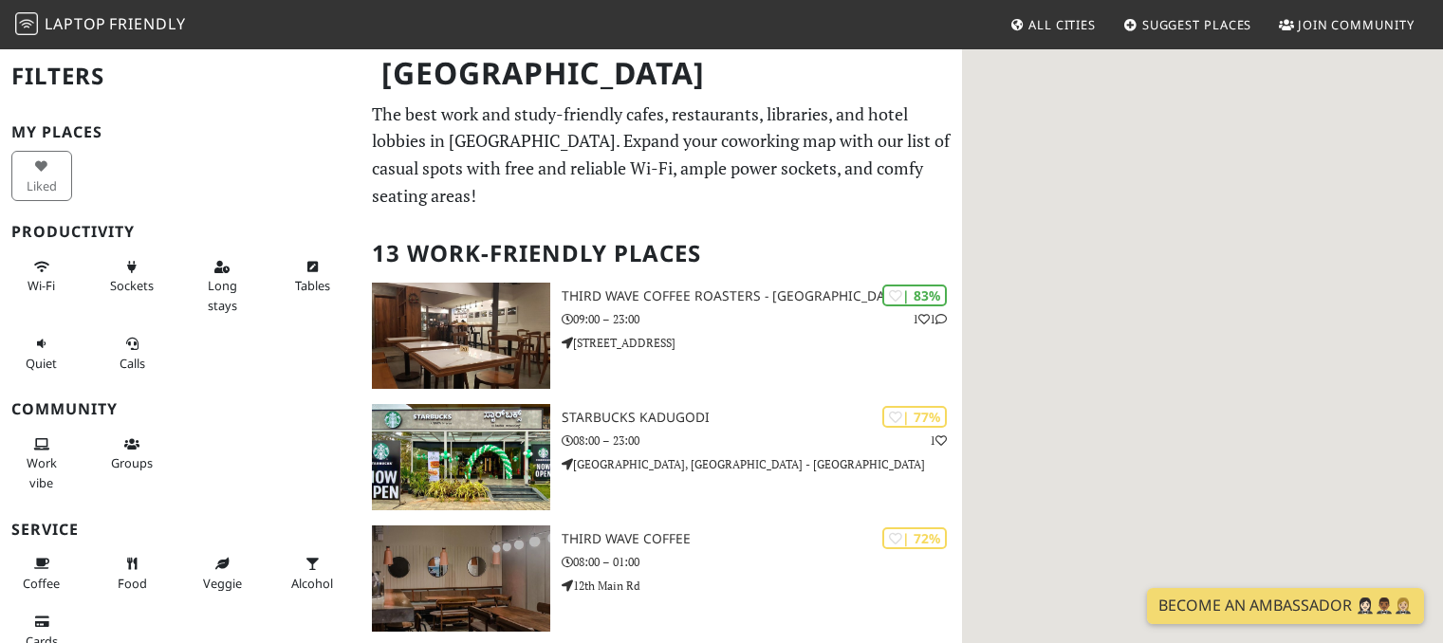 The height and width of the screenshot is (643, 1443). I want to click on button: Quiet, so click(42, 353).